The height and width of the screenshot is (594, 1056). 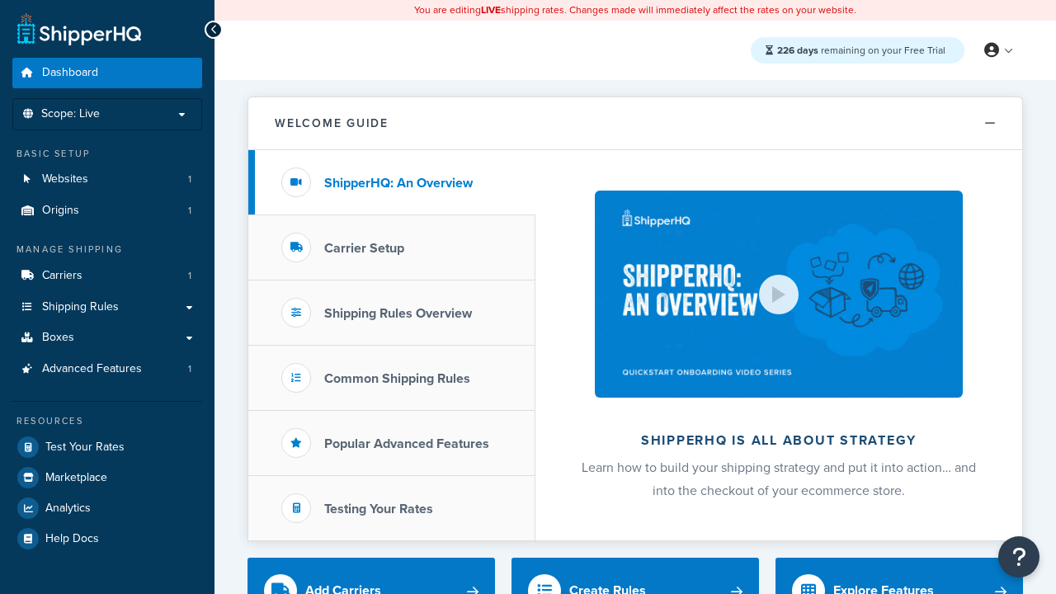 What do you see at coordinates (107, 210) in the screenshot?
I see `li: Origins` at bounding box center [107, 210].